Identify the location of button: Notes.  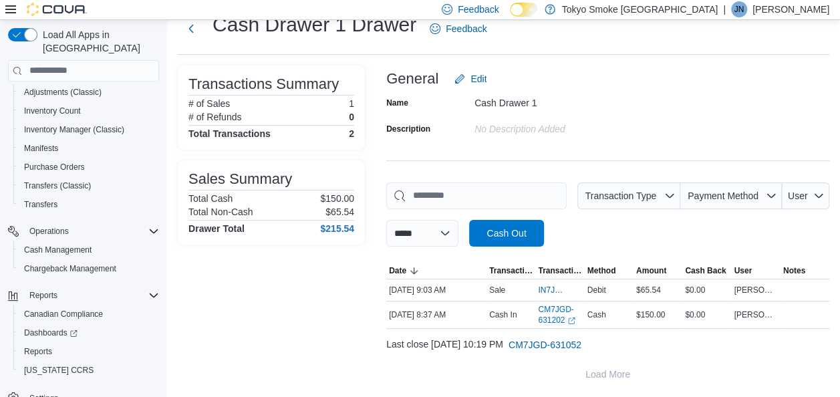
(805, 271).